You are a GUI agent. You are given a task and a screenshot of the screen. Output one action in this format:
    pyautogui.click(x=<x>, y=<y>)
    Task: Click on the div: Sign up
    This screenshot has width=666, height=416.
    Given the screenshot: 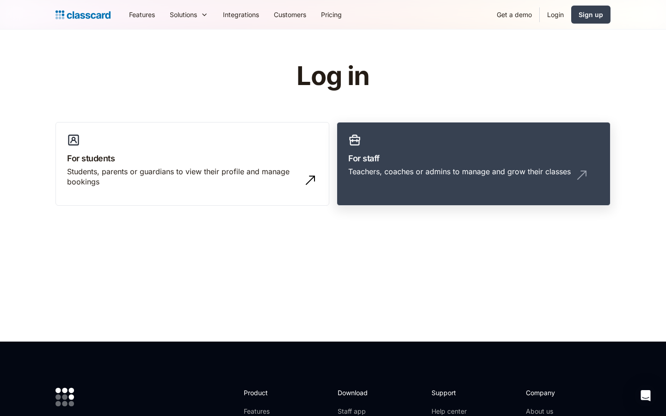 What is the action you would take?
    pyautogui.click(x=591, y=14)
    